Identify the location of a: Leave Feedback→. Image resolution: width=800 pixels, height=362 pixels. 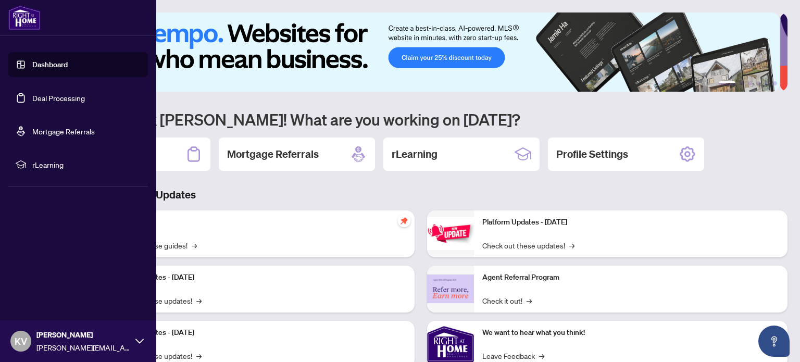
(513, 356).